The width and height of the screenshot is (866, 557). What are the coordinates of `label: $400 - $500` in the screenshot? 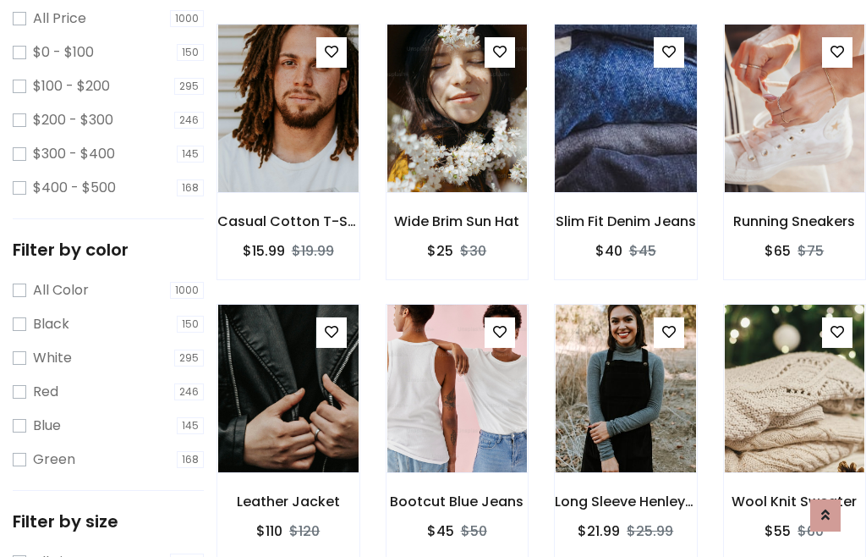 It's located at (74, 188).